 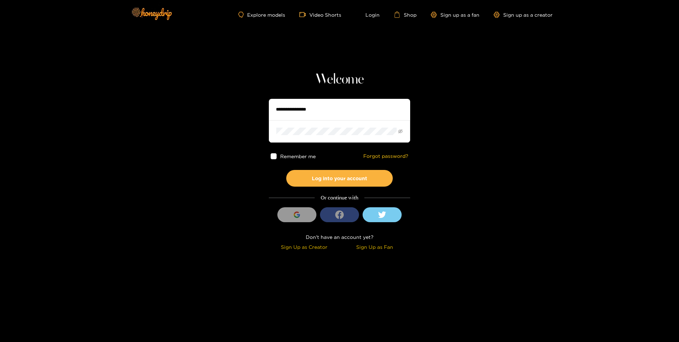 I want to click on div: Don't have an account yet?, so click(x=339, y=236).